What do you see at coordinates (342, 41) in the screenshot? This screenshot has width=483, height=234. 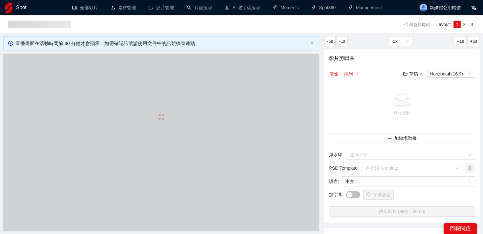 I see `span: -1s` at bounding box center [342, 41].